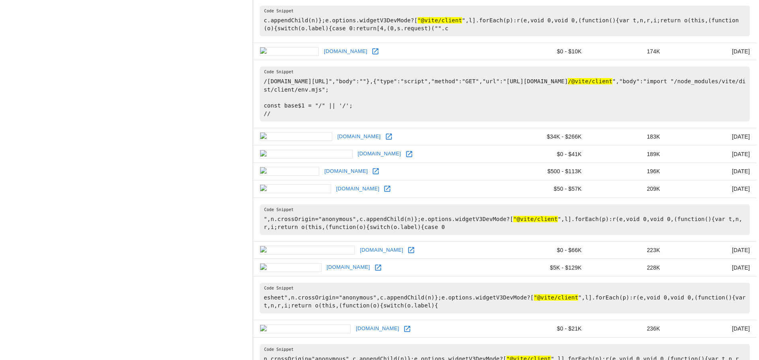 The height and width of the screenshot is (360, 759). I want to click on td: $0 - $66K, so click(546, 250).